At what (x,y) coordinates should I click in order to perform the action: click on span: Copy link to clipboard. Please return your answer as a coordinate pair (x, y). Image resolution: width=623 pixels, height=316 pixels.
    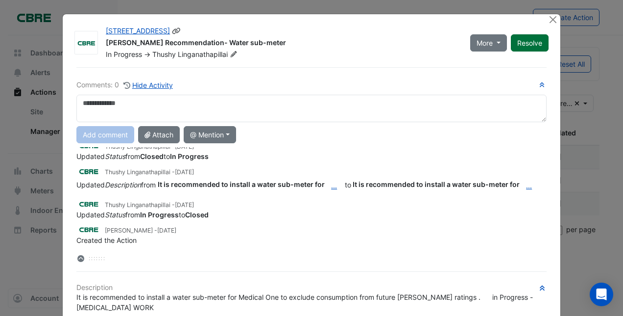
    Looking at the image, I should click on (176, 30).